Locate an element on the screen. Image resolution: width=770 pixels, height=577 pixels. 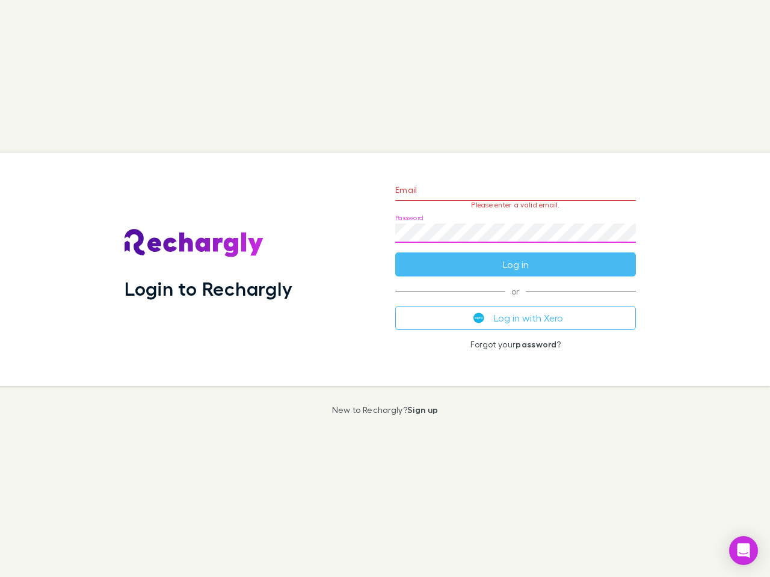
a: Sign up is located at coordinates (422, 409).